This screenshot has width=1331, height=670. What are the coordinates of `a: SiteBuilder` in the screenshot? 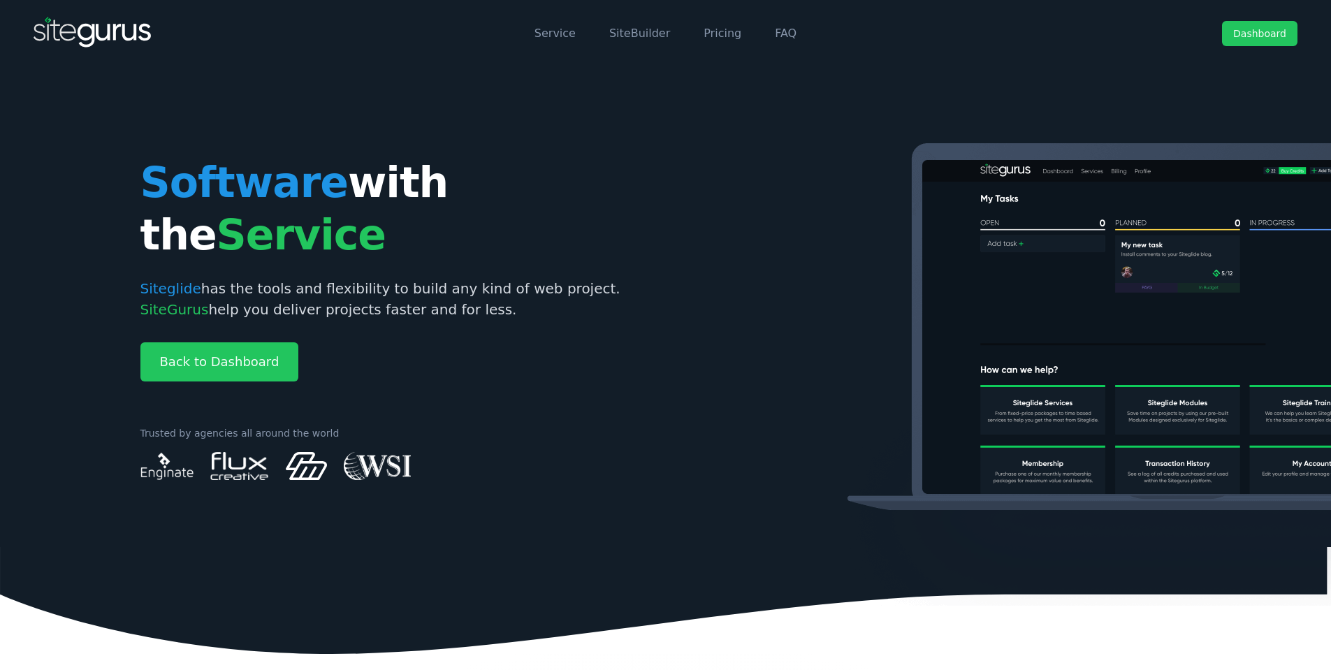 It's located at (639, 33).